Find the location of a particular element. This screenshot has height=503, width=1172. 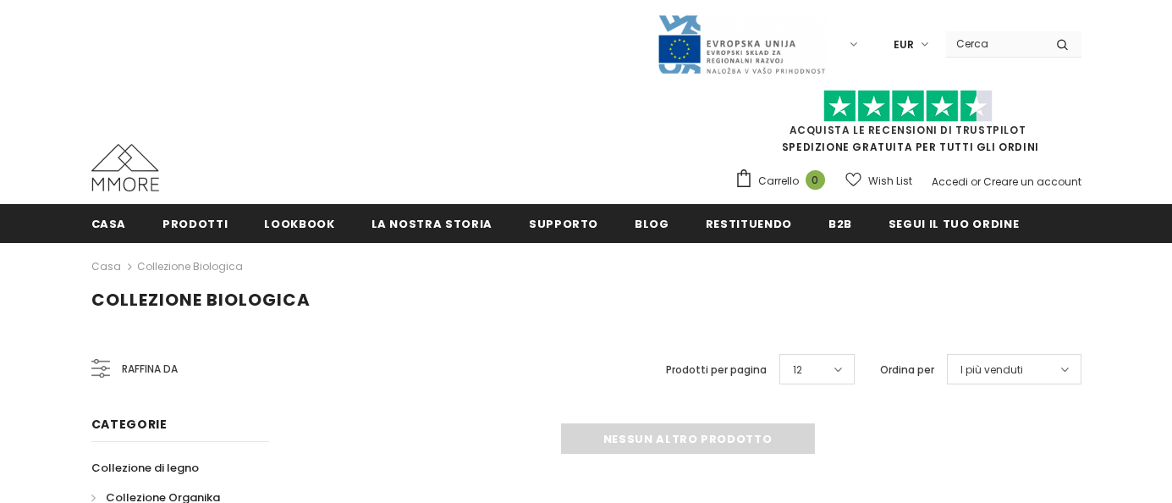

span: Categorie is located at coordinates (129, 424).